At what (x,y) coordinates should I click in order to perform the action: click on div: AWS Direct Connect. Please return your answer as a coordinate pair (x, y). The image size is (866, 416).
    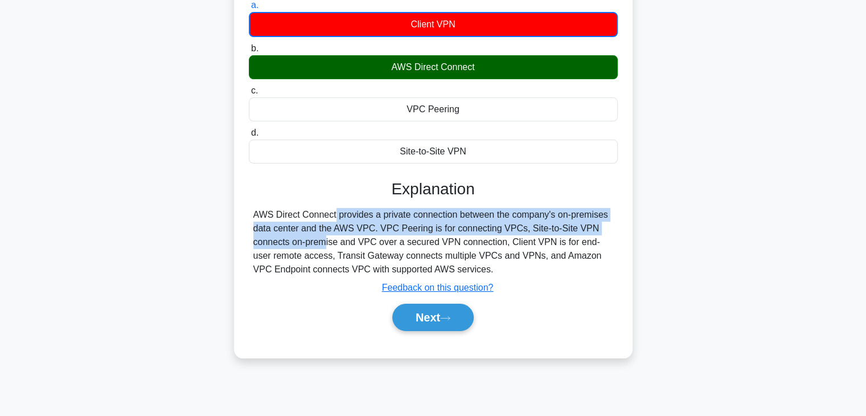
    Looking at the image, I should click on (433, 67).